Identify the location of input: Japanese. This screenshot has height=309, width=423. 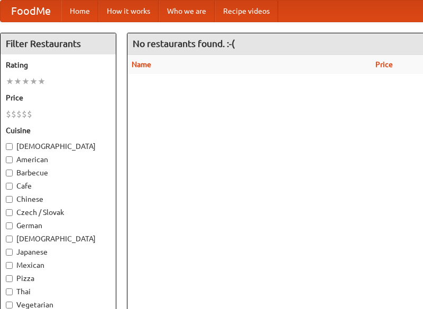
(9, 252).